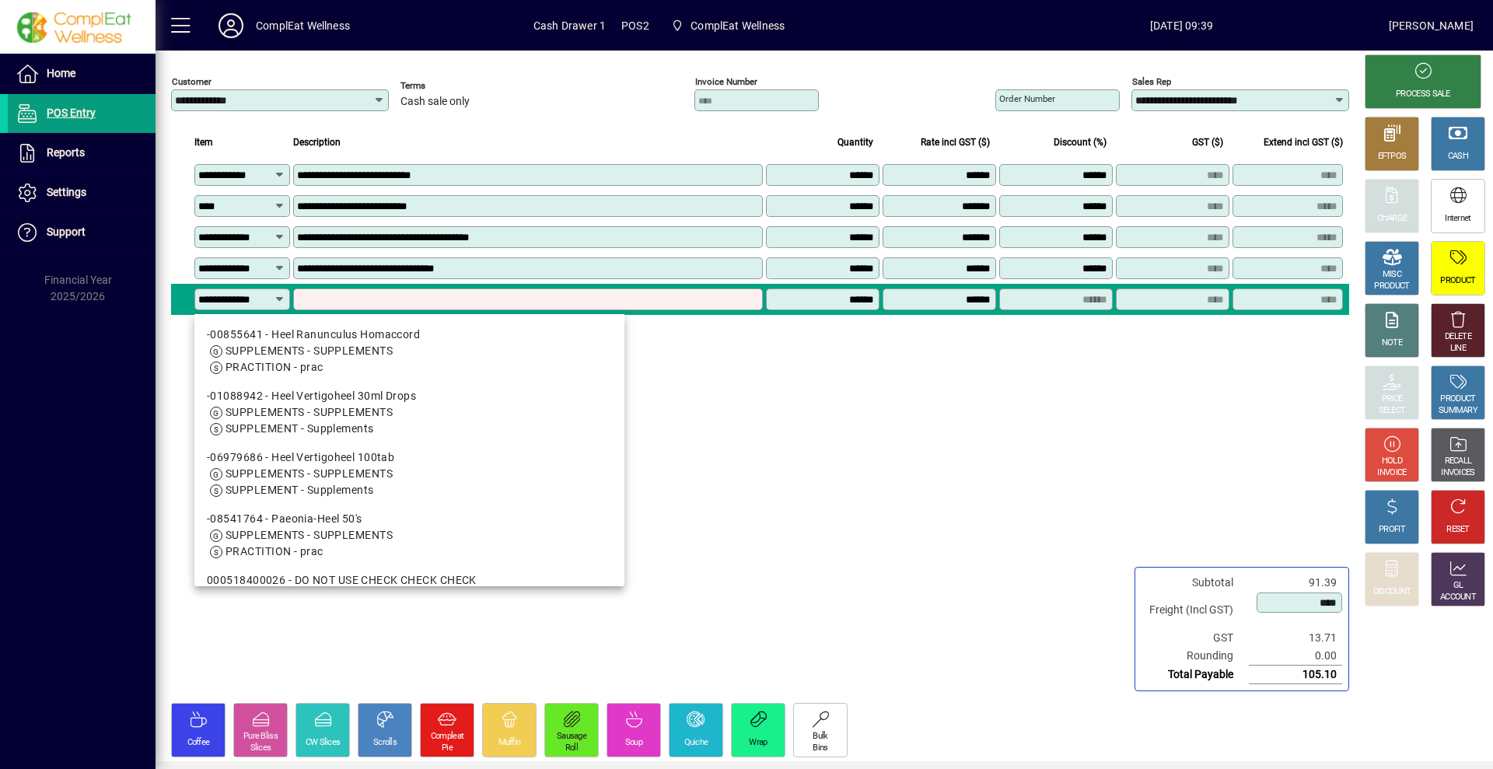 The image size is (1493, 769). What do you see at coordinates (856, 142) in the screenshot?
I see `span: Quantity` at bounding box center [856, 142].